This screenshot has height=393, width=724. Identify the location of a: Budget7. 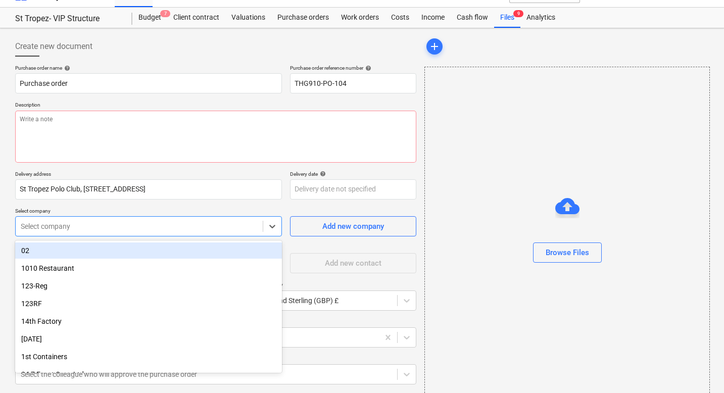
(150, 18).